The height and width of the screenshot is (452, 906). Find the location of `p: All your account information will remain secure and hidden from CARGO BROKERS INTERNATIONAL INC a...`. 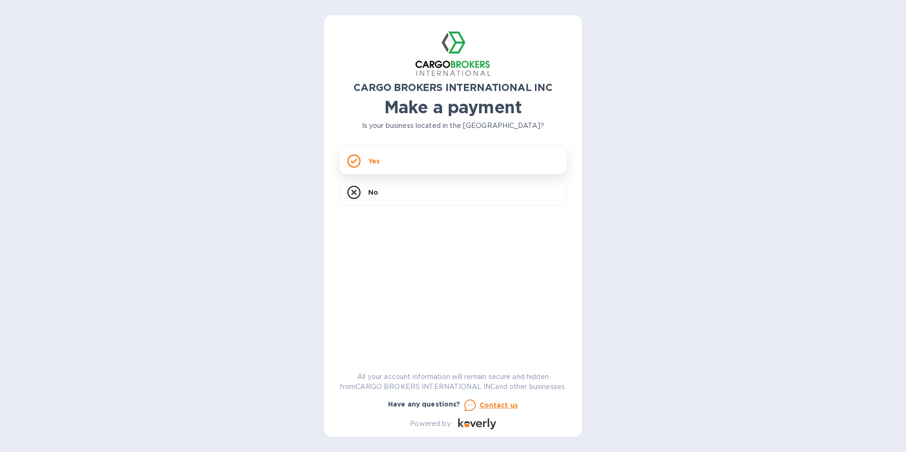

p: All your account information will remain secure and hidden from CARGO BROKERS INTERNATIONAL INC a... is located at coordinates (453, 382).